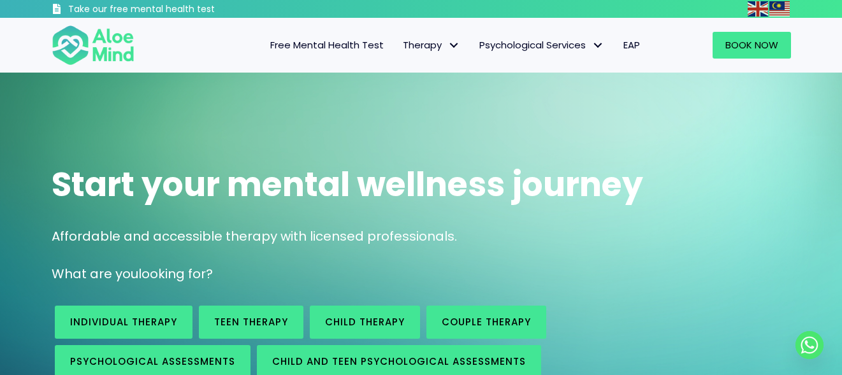  What do you see at coordinates (751, 45) in the screenshot?
I see `span: Book Now` at bounding box center [751, 45].